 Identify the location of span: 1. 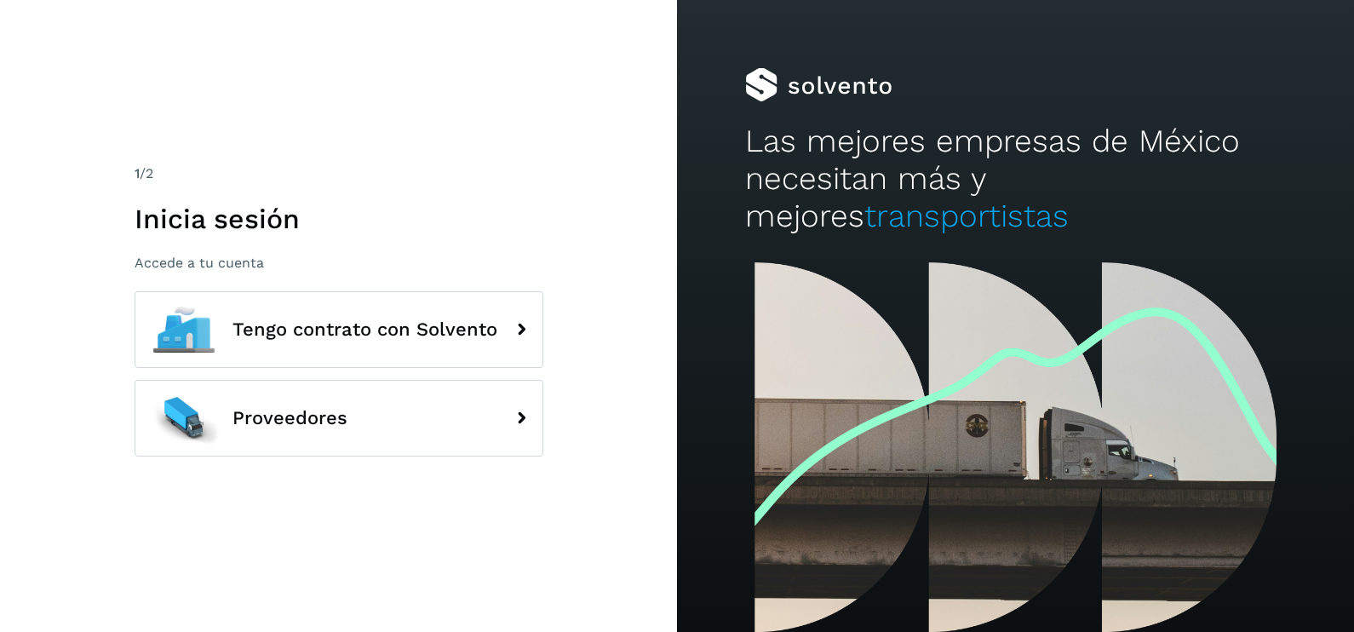
(137, 173).